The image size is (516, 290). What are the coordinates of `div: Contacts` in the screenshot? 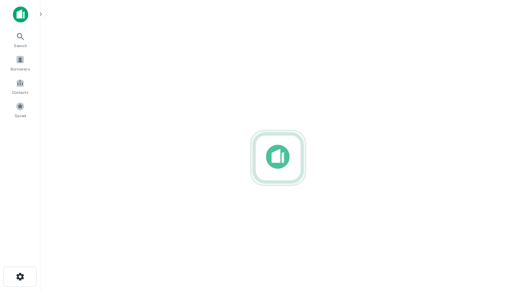 It's located at (20, 86).